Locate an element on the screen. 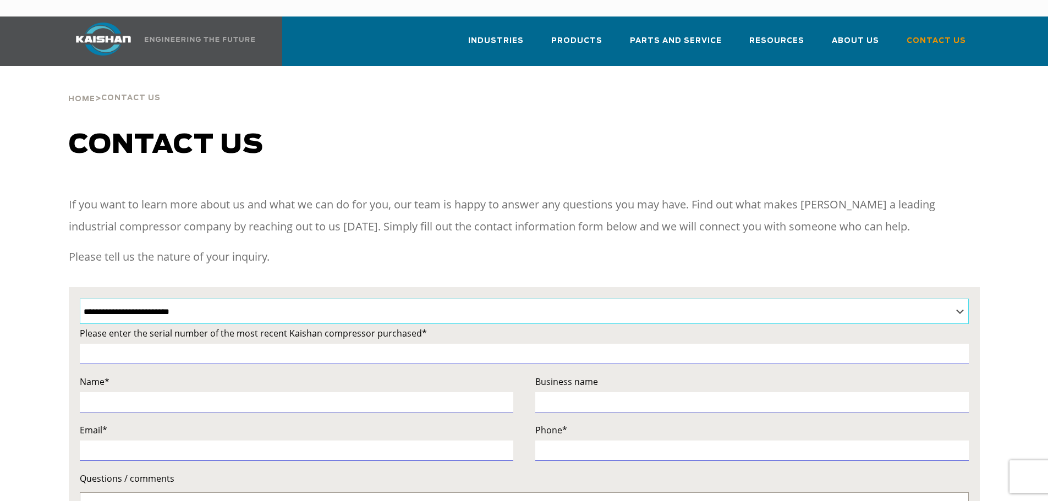  label: Name* is located at coordinates (297, 382).